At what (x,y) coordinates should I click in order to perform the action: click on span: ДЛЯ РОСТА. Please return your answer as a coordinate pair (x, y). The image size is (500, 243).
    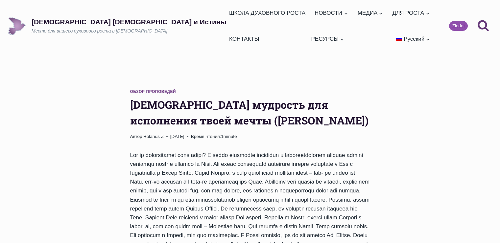
    Looking at the image, I should click on (411, 13).